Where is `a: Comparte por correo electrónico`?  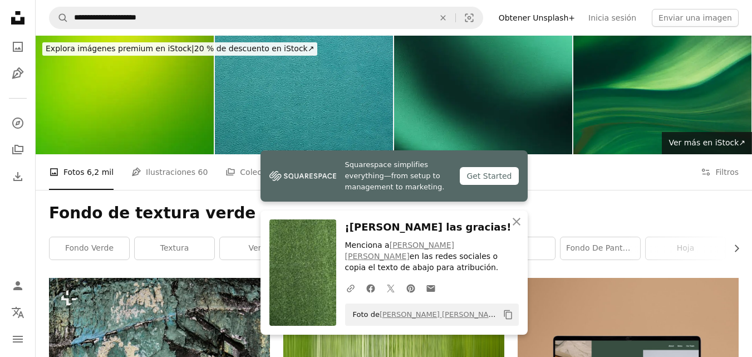 a: Comparte por correo electrónico is located at coordinates (431, 288).